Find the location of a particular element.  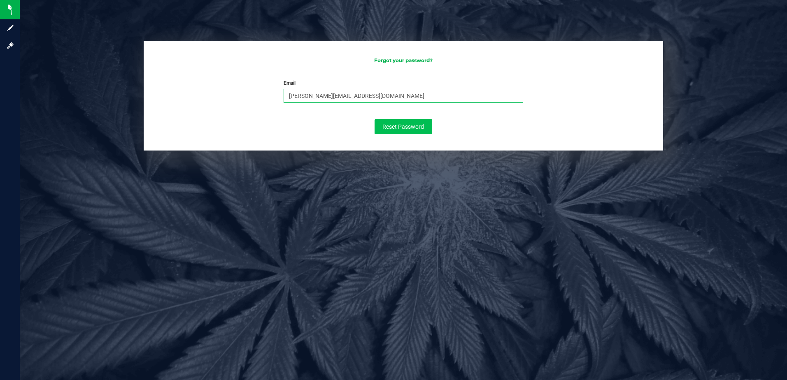

inline-svg: Sign up is located at coordinates (10, 28).